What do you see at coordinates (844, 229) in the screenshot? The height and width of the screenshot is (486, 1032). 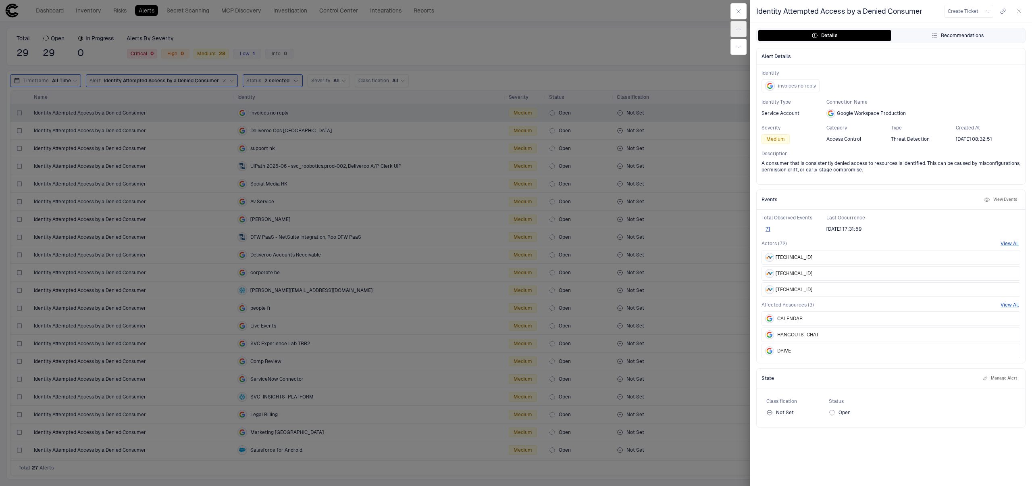 I see `div: 23/02/2025 17:31:59 (GMT+00:00 UTC)` at bounding box center [844, 229].